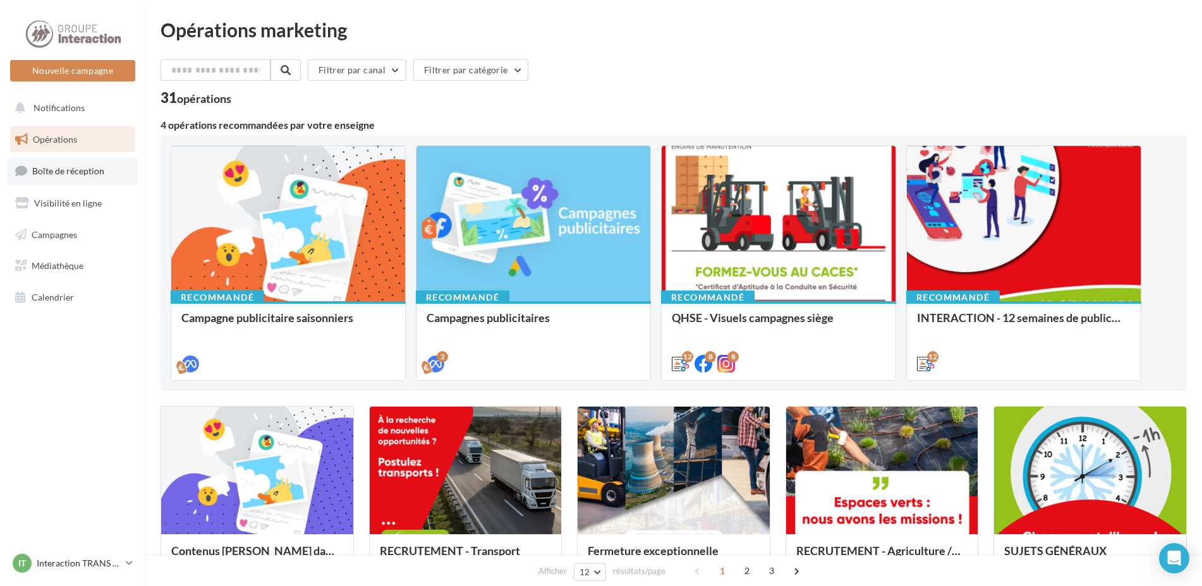  Describe the element at coordinates (442, 357) in the screenshot. I see `div: 2` at that location.